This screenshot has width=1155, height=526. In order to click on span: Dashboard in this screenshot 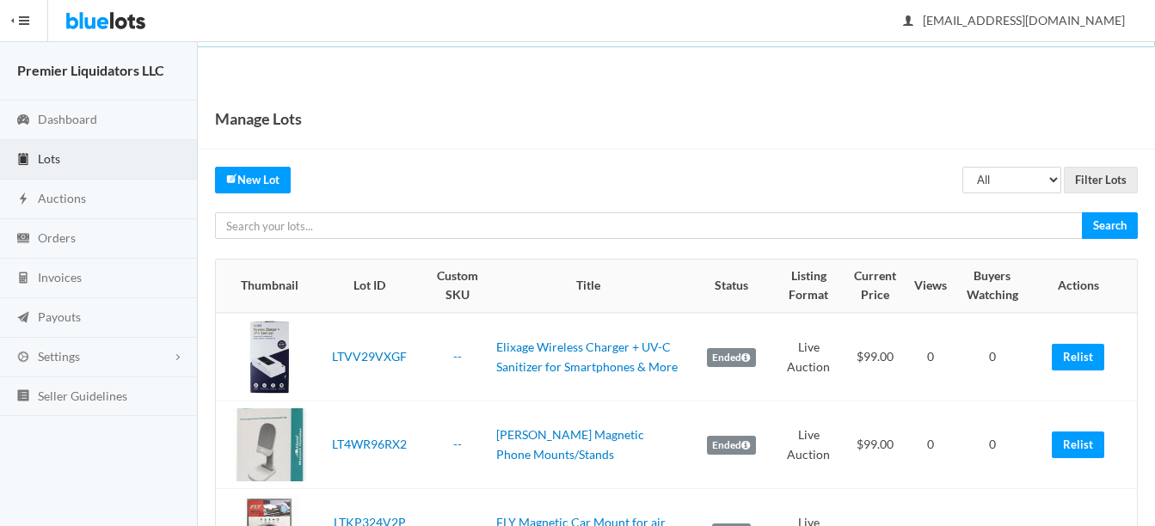, I will do `click(67, 119)`.